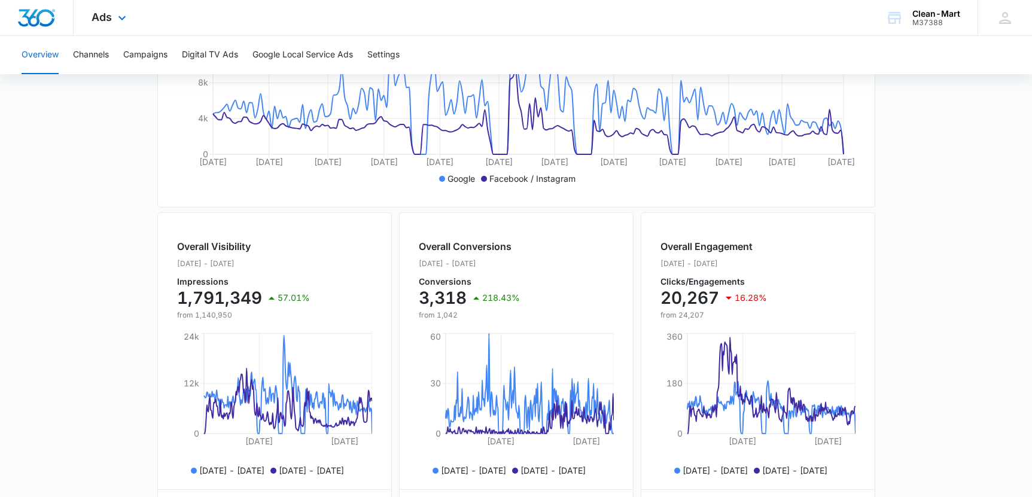 The image size is (1032, 497). I want to click on p: 3,318, so click(443, 298).